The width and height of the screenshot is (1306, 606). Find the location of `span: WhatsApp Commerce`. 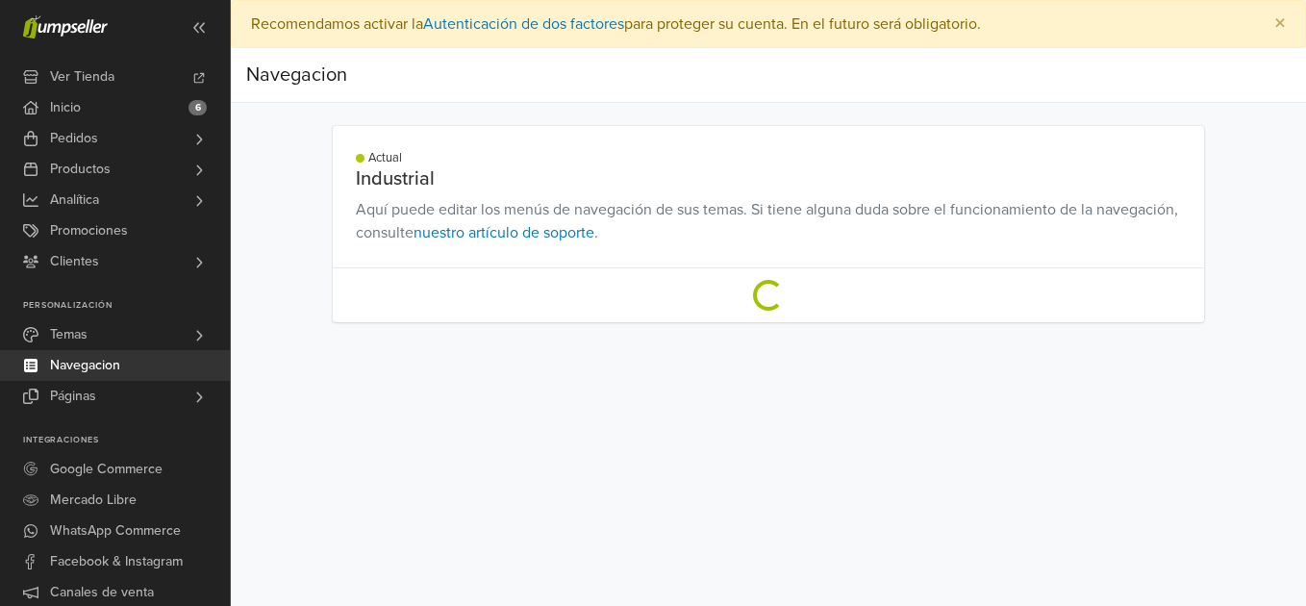

span: WhatsApp Commerce is located at coordinates (115, 531).